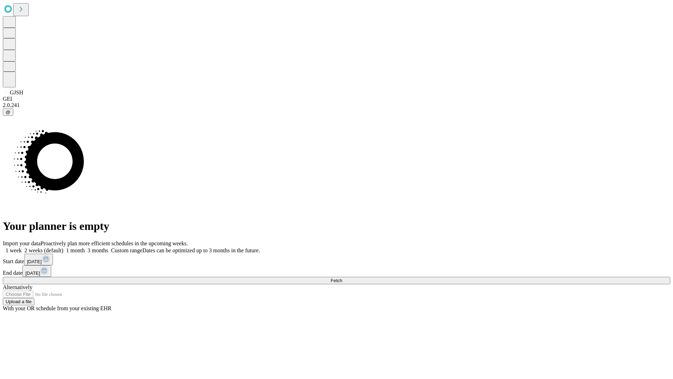 The height and width of the screenshot is (379, 673). What do you see at coordinates (337, 259) in the screenshot?
I see `div: Start date` at bounding box center [337, 259].